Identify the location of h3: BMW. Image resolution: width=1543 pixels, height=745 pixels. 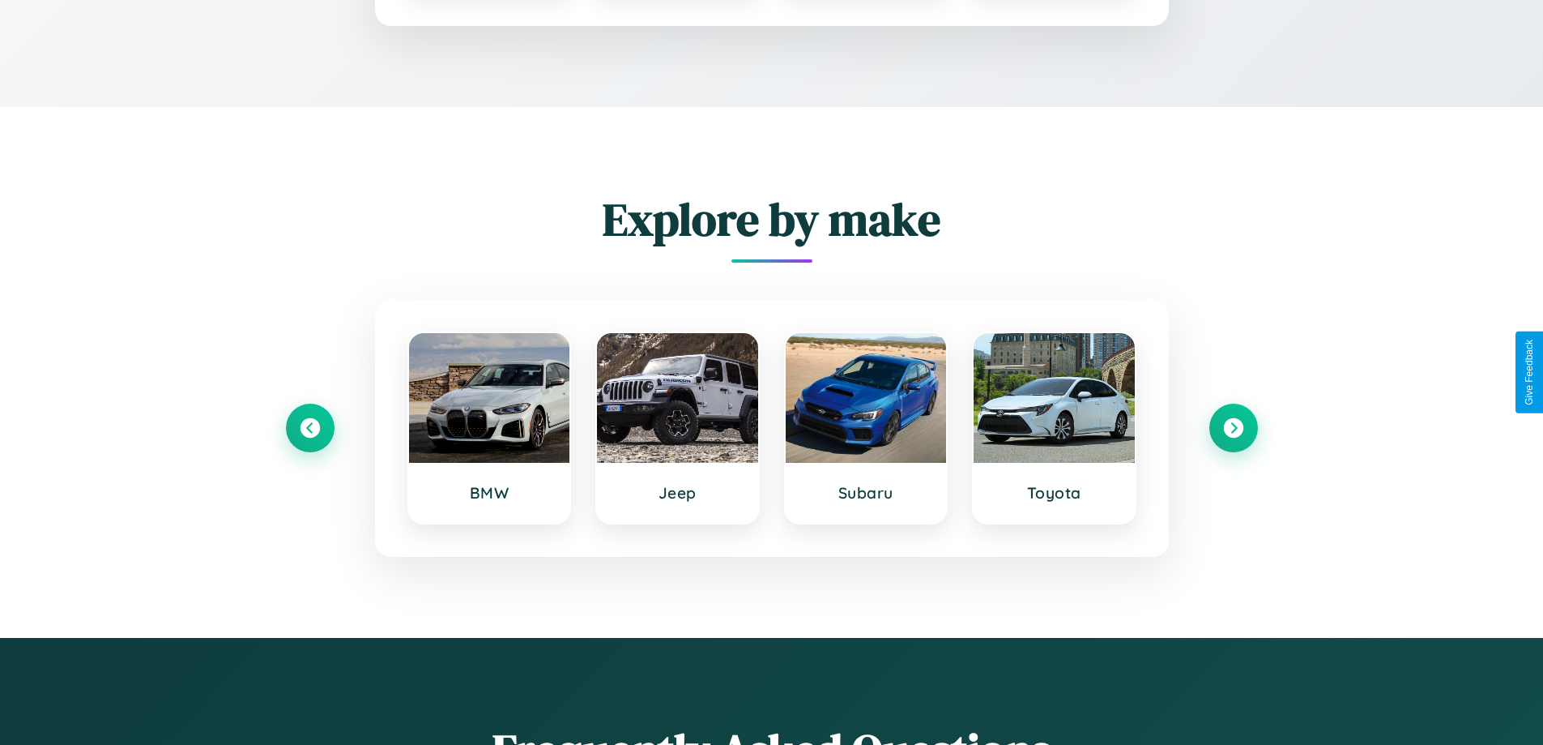
(489, 493).